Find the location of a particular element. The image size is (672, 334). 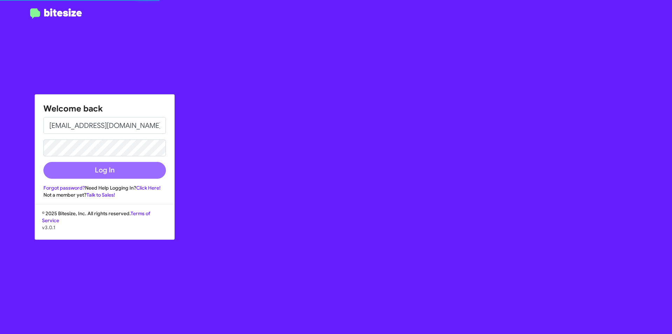

p: v3.0.1 is located at coordinates (105, 227).